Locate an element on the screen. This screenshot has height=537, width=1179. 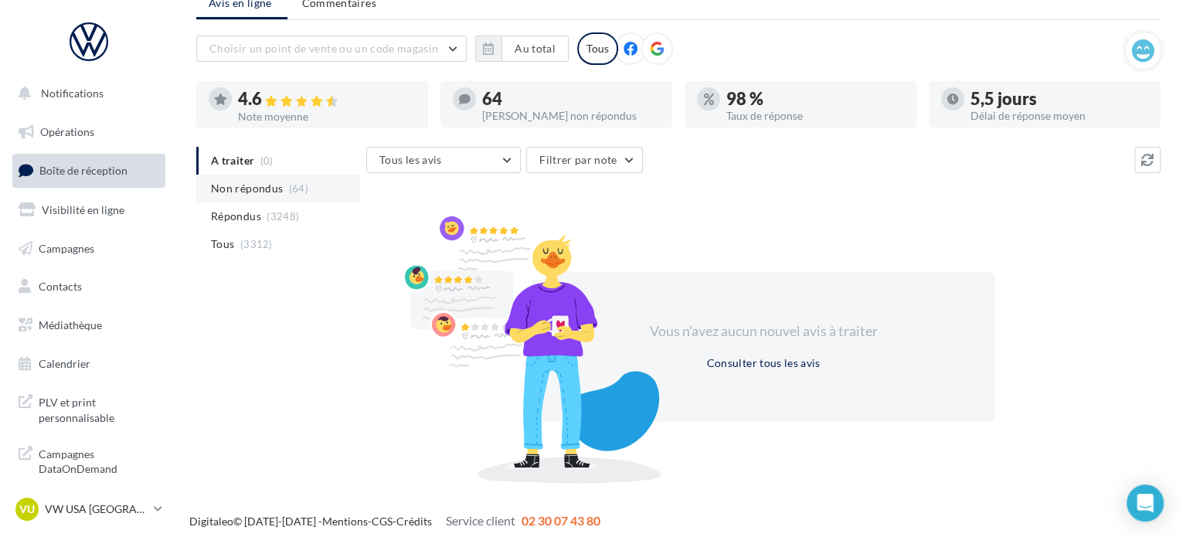
div: Taux de réponse is located at coordinates (815, 116).